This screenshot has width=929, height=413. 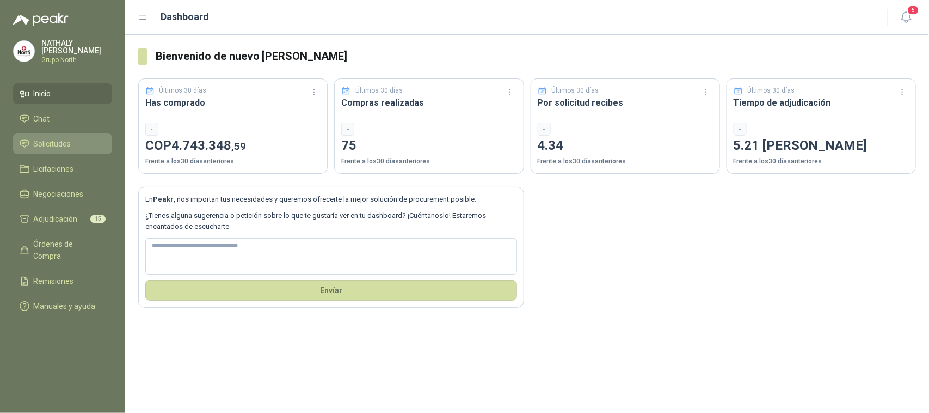 I want to click on p: Grupo North, so click(x=77, y=60).